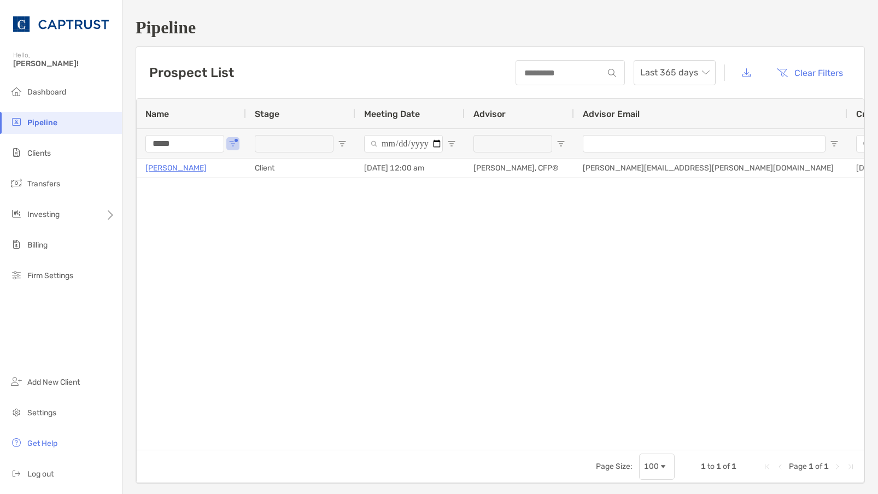 Image resolution: width=878 pixels, height=494 pixels. Describe the element at coordinates (837, 467) in the screenshot. I see `div: Next Page` at that location.